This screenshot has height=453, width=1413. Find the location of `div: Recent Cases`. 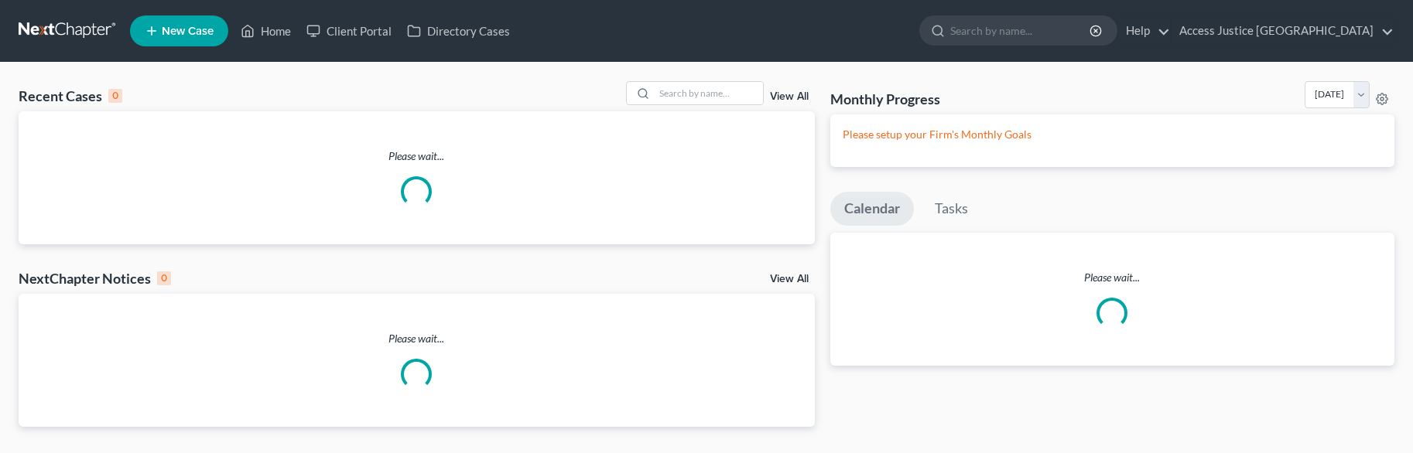

div: Recent Cases is located at coordinates (70, 96).